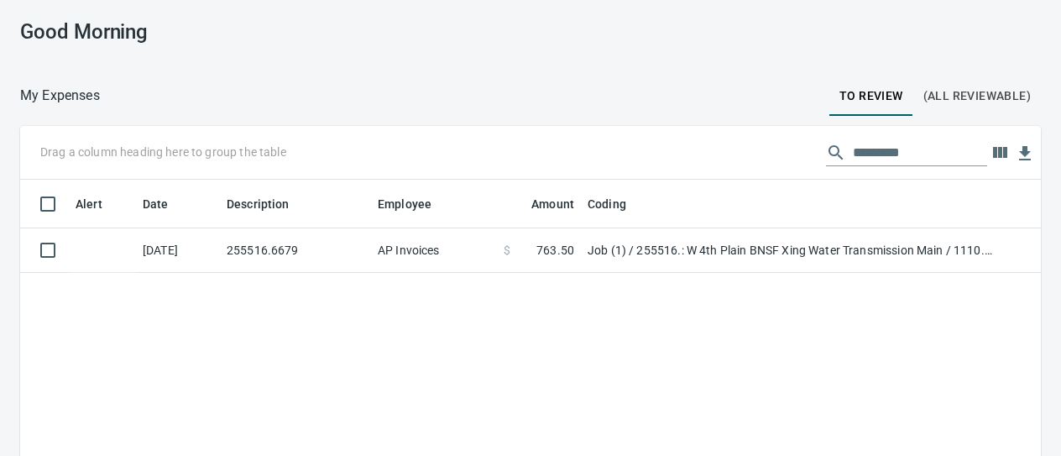 The image size is (1061, 456). Describe the element at coordinates (163, 152) in the screenshot. I see `p: Drag a column heading here to group the table` at that location.